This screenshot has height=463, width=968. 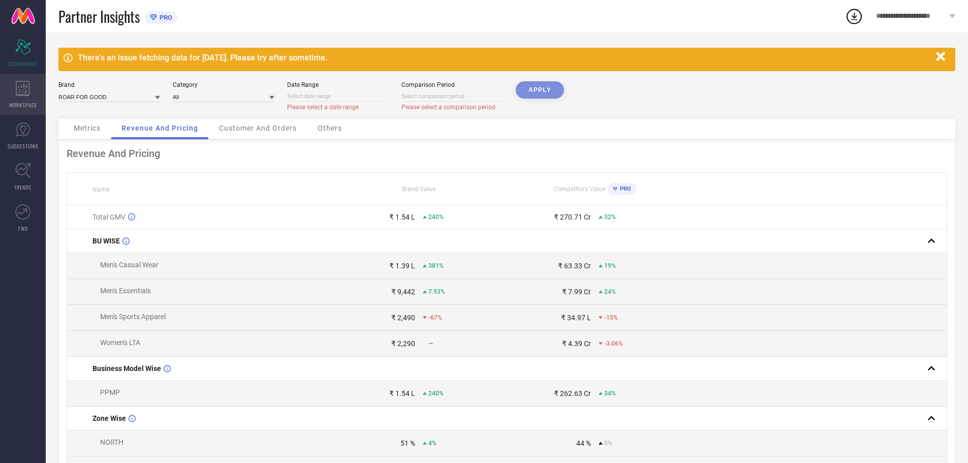 What do you see at coordinates (87, 128) in the screenshot?
I see `span: Metrics` at bounding box center [87, 128].